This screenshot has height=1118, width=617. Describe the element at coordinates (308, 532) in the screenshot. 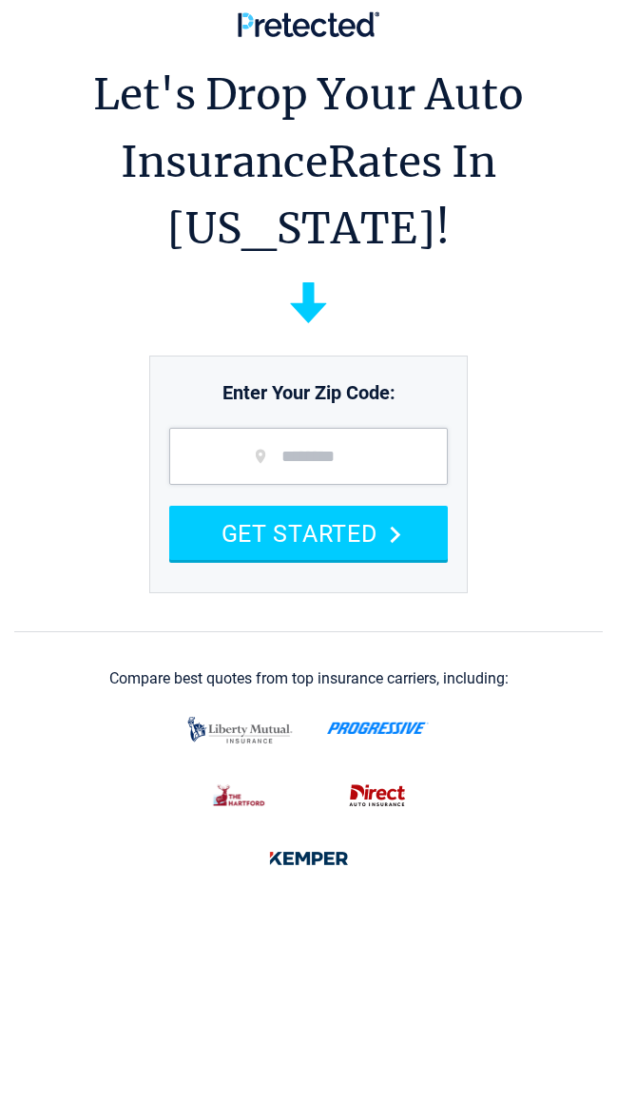

I see `button: GET STARTED` at that location.